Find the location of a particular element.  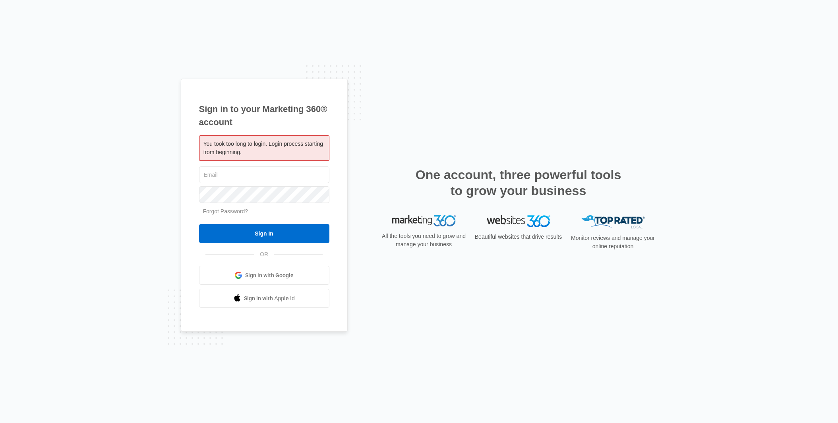

img: Websites 360 is located at coordinates (518, 221).